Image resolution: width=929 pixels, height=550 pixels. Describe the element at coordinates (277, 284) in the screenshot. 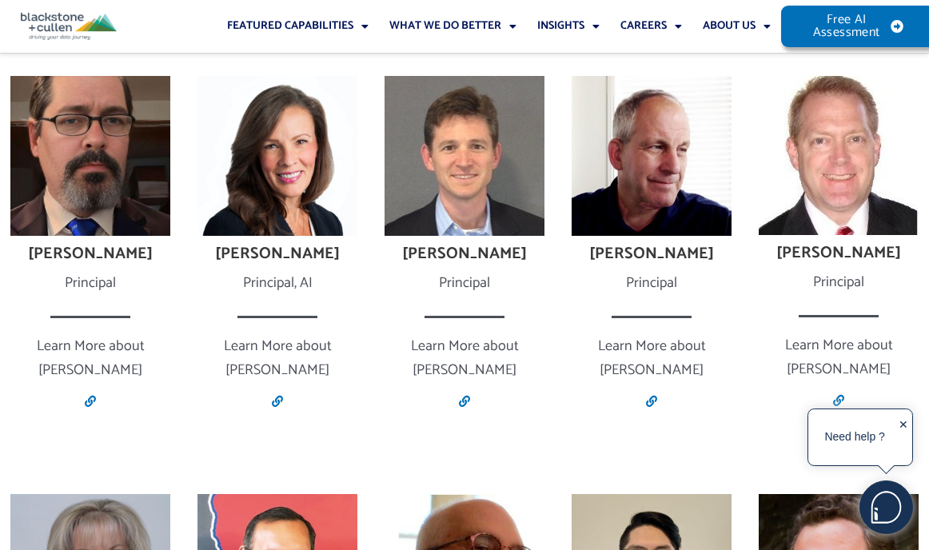

I see `div: Principal, AI` at that location.